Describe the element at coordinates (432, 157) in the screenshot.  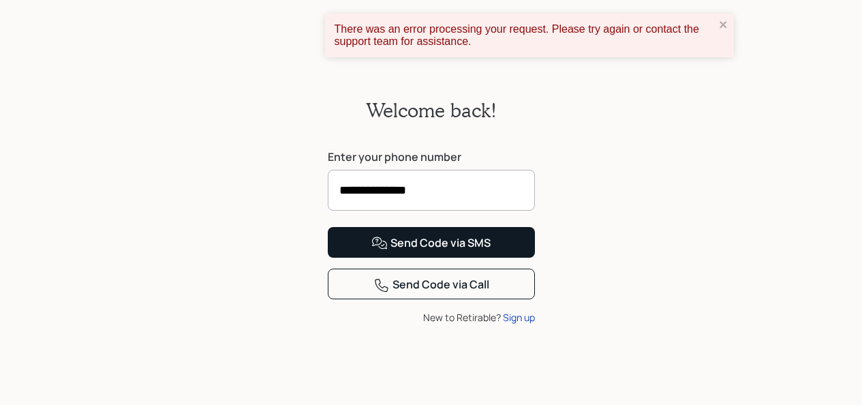
I see `label: Enter your phone number` at that location.